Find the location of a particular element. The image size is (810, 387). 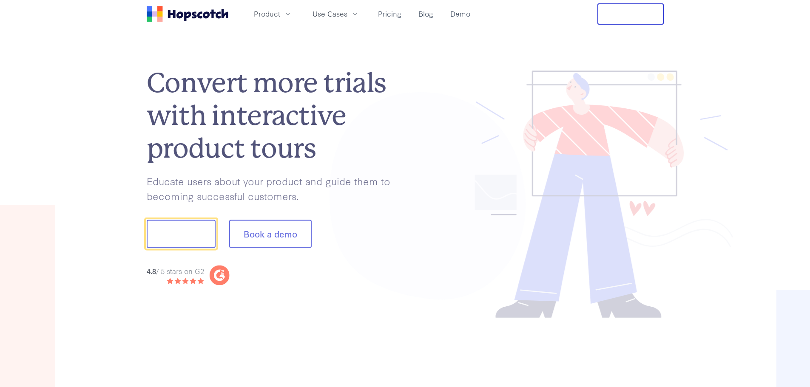

span: Product is located at coordinates (267, 14).